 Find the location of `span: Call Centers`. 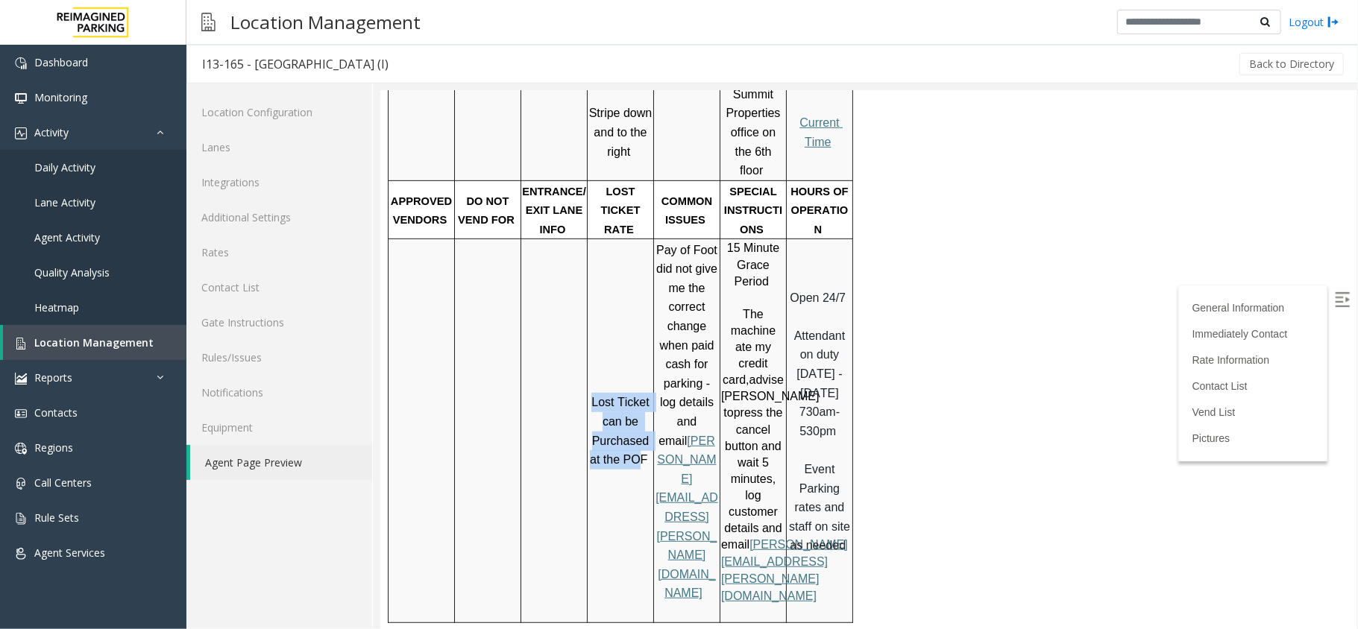

span: Call Centers is located at coordinates (63, 483).